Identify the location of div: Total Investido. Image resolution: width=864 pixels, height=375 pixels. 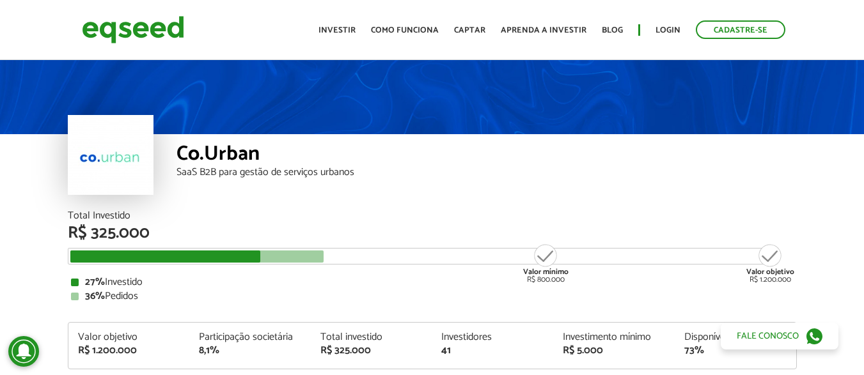
(432, 216).